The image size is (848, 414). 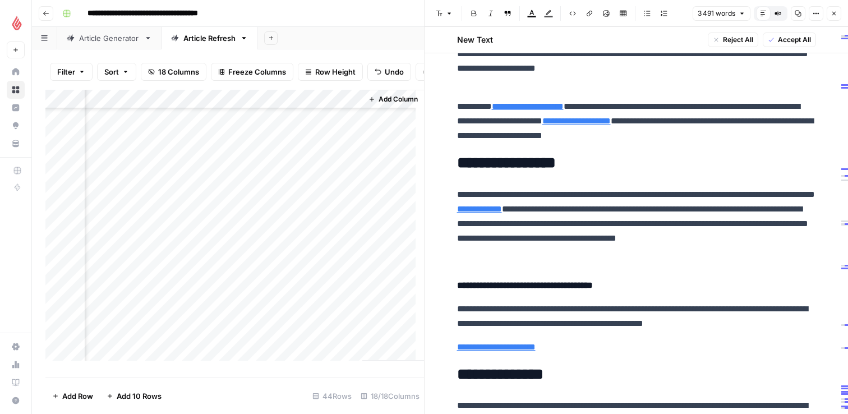 What do you see at coordinates (16, 108) in the screenshot?
I see `a: Insights` at bounding box center [16, 108].